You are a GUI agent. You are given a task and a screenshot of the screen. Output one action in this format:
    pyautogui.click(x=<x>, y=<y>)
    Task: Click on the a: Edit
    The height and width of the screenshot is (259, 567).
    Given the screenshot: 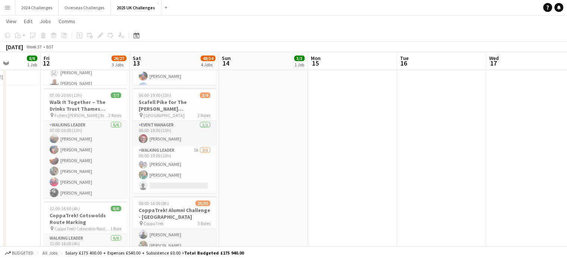 What is the action you would take?
    pyautogui.click(x=28, y=21)
    